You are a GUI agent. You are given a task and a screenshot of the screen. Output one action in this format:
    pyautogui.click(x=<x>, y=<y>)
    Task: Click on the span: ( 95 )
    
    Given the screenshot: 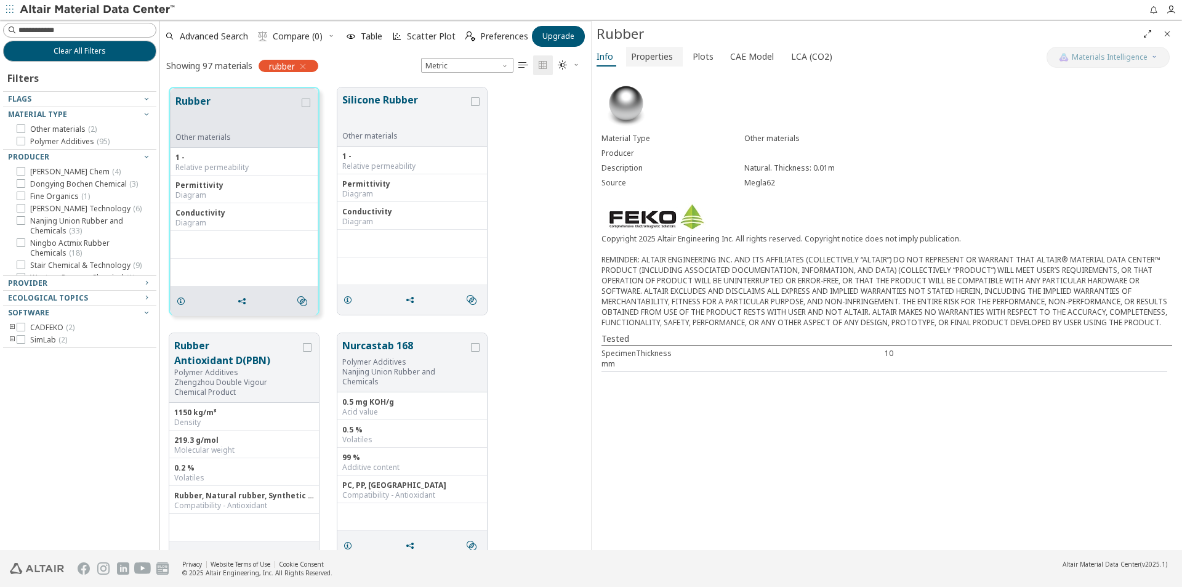 What is the action you would take?
    pyautogui.click(x=103, y=141)
    